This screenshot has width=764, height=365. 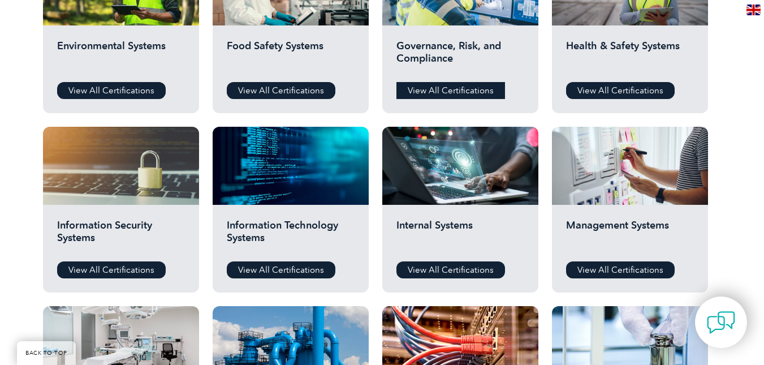 I want to click on a: BACK TO TOP, so click(x=46, y=353).